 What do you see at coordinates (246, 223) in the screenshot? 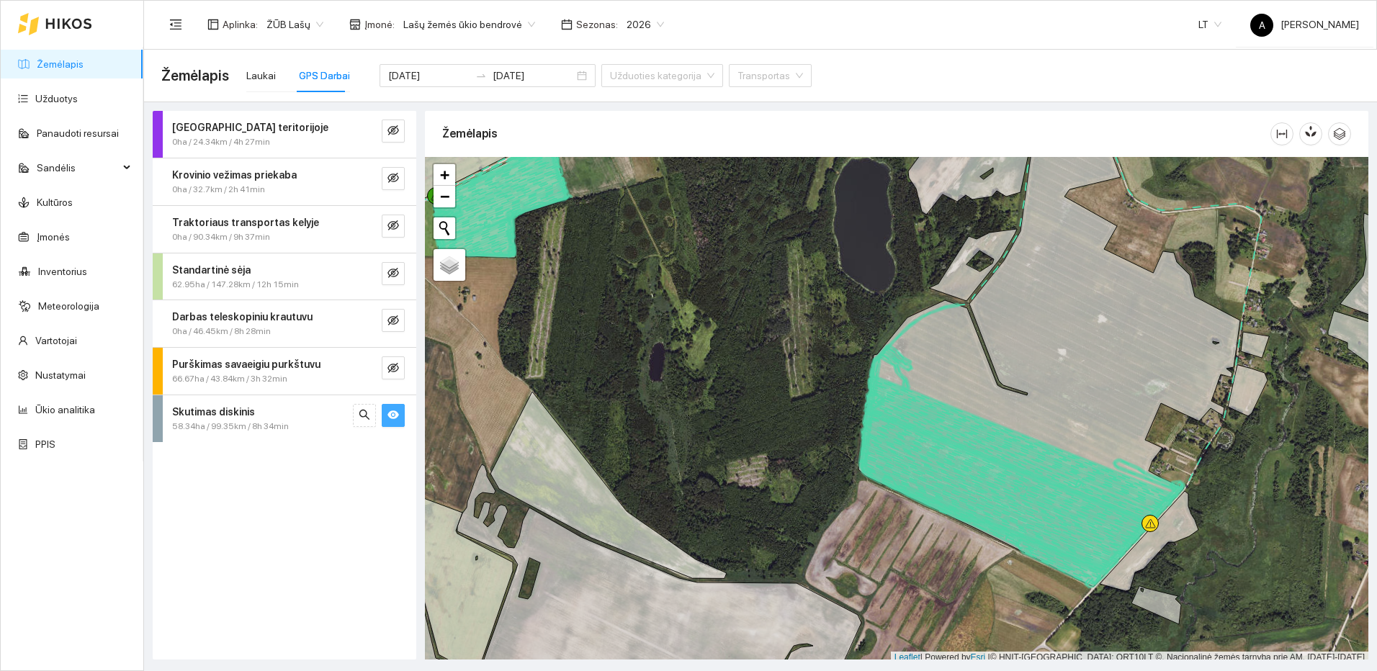
I see `strong: Traktoriaus transportas kelyje` at bounding box center [246, 223].